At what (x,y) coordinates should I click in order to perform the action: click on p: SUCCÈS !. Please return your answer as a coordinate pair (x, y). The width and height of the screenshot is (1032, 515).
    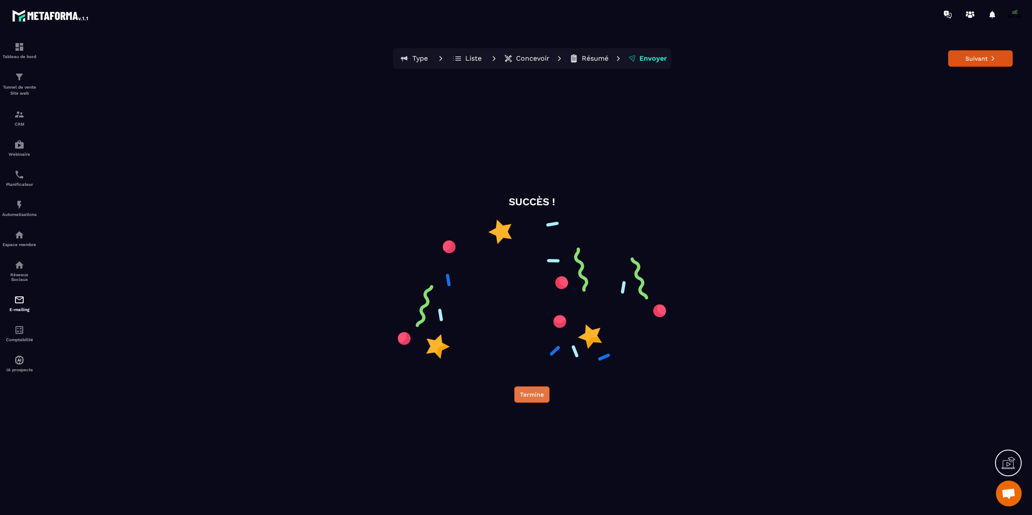
    Looking at the image, I should click on (532, 202).